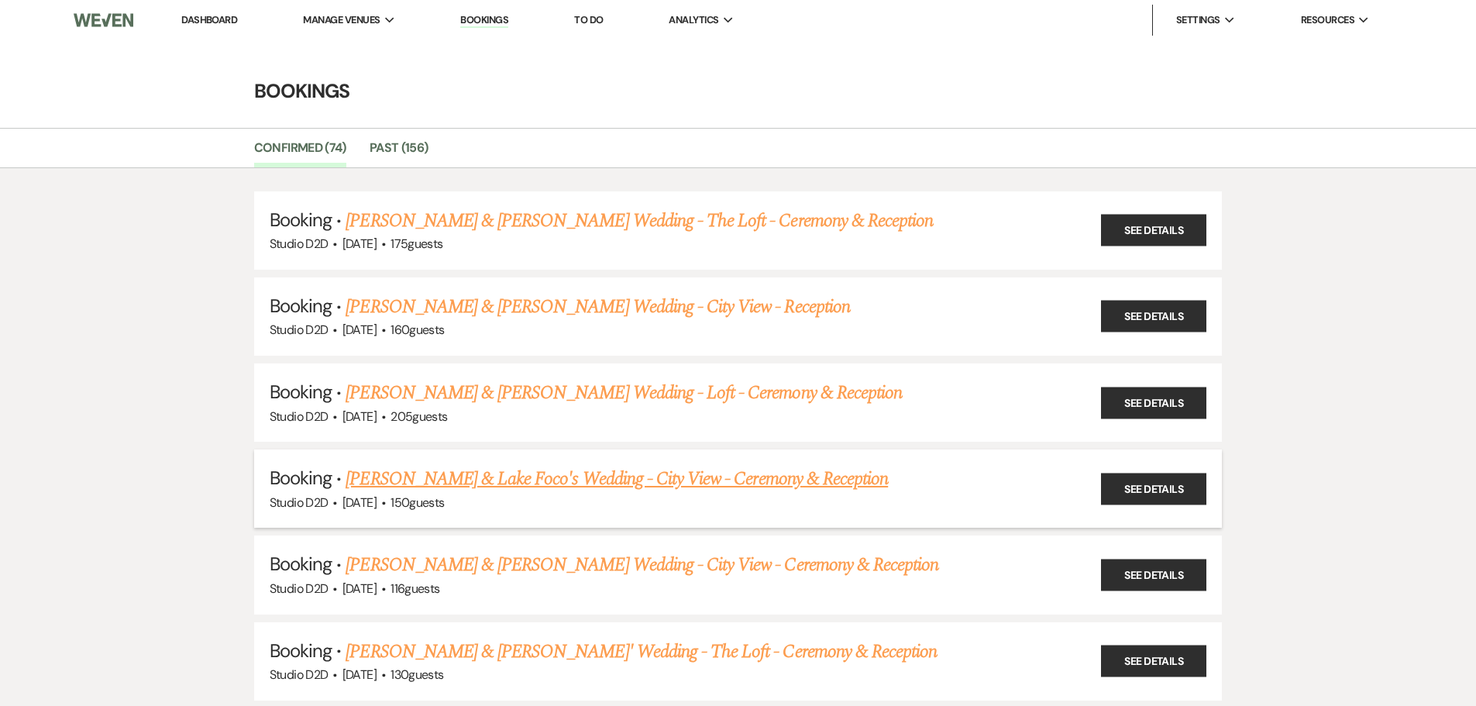 The height and width of the screenshot is (706, 1476). What do you see at coordinates (484, 20) in the screenshot?
I see `a: Bookings` at bounding box center [484, 20].